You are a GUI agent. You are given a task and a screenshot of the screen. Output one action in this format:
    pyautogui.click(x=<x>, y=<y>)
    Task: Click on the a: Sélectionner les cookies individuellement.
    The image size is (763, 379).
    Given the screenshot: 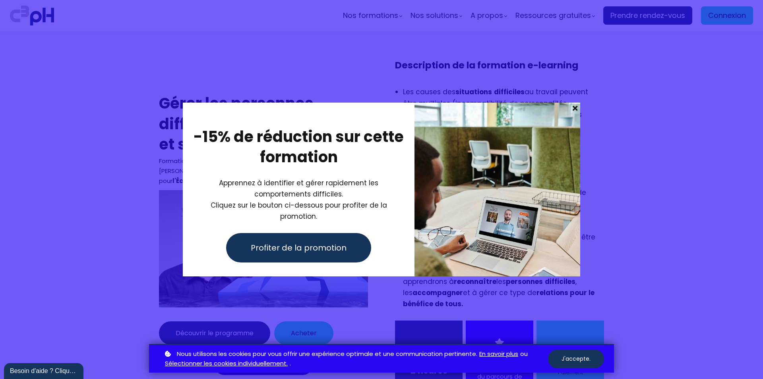 What is the action you would take?
    pyautogui.click(x=226, y=363)
    